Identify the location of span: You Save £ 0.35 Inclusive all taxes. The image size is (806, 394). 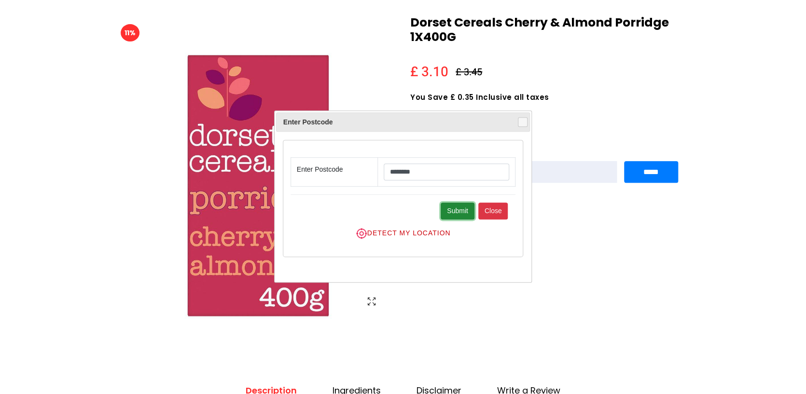
(548, 97).